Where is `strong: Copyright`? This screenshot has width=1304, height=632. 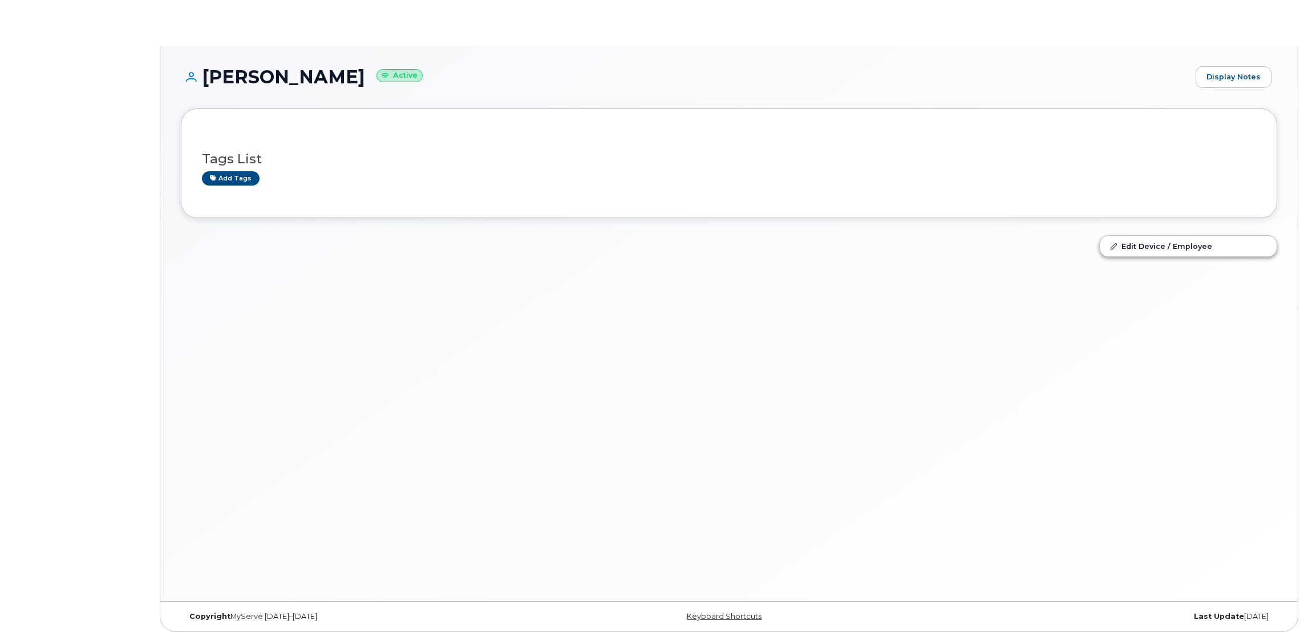
strong: Copyright is located at coordinates (210, 616).